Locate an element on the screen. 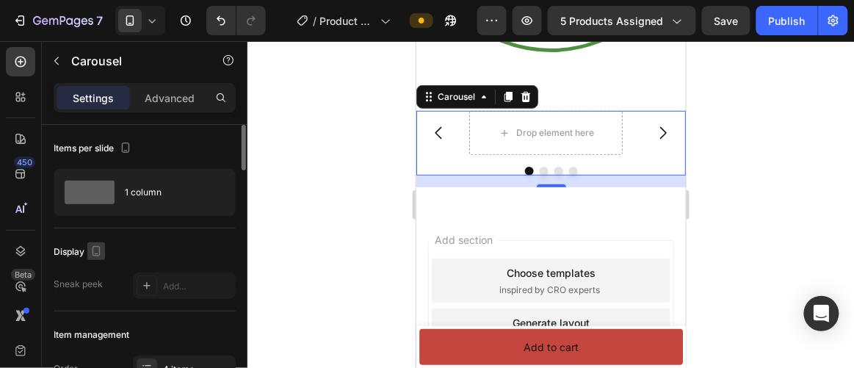 Image resolution: width=854 pixels, height=368 pixels. div: Generate layout is located at coordinates (134, 281).